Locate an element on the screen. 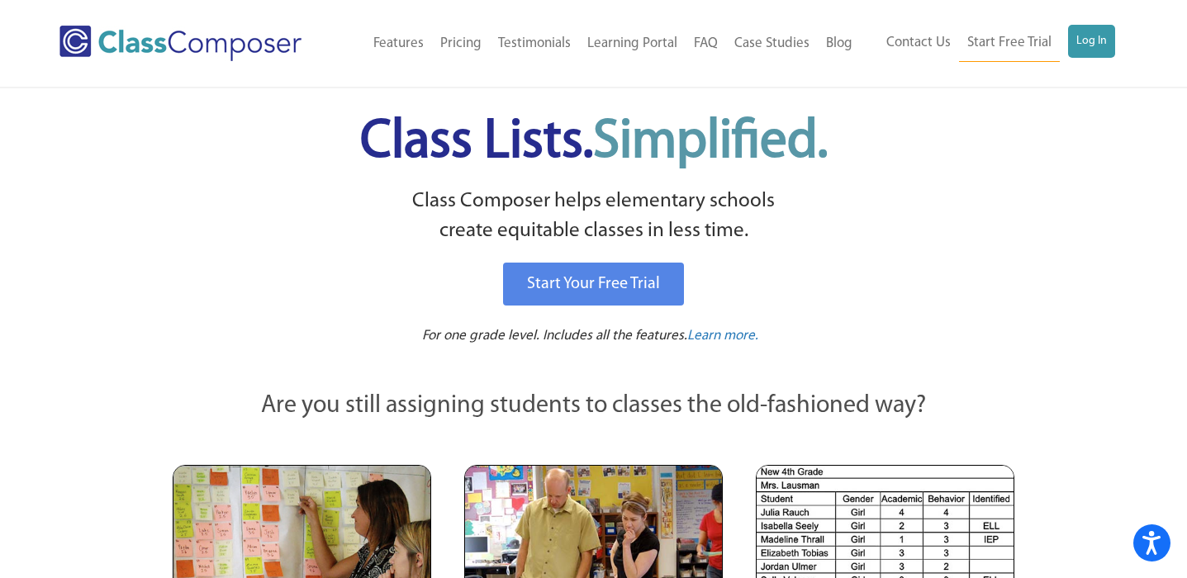  a: FAQ is located at coordinates (706, 44).